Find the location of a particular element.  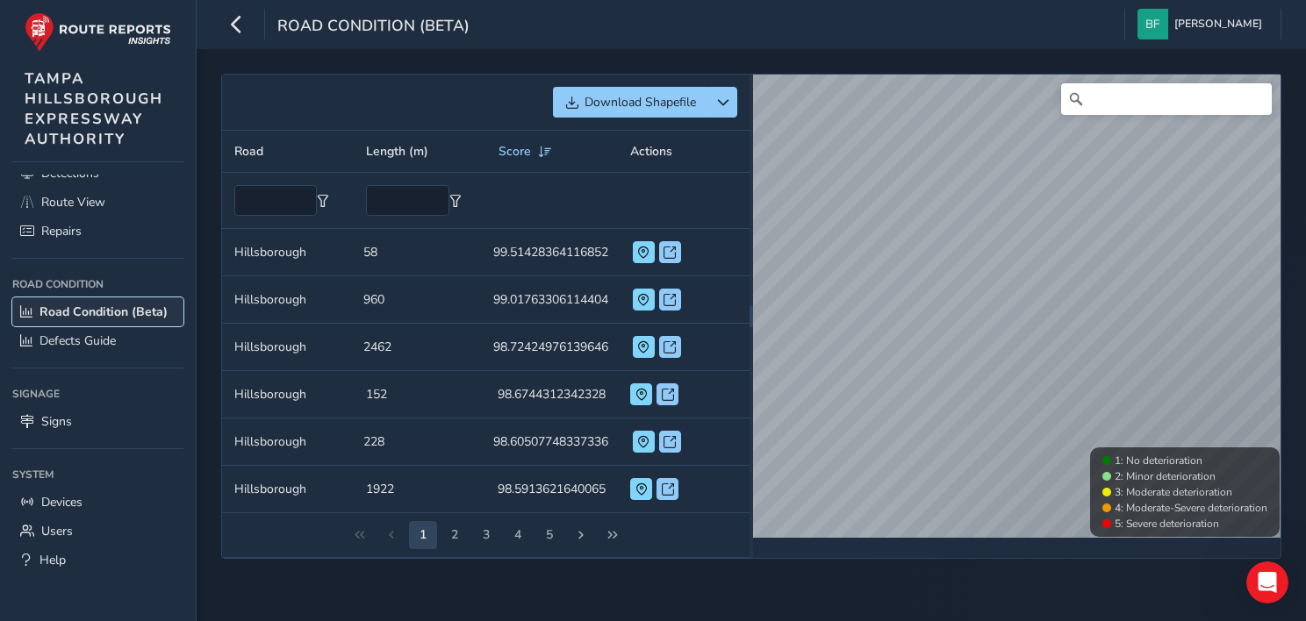

div: Check out how to navigate is located at coordinates (151, 128).